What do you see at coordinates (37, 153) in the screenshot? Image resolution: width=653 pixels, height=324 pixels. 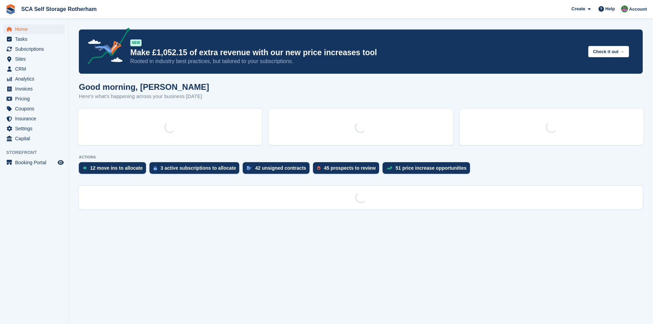 I see `span: Storefront` at bounding box center [37, 153].